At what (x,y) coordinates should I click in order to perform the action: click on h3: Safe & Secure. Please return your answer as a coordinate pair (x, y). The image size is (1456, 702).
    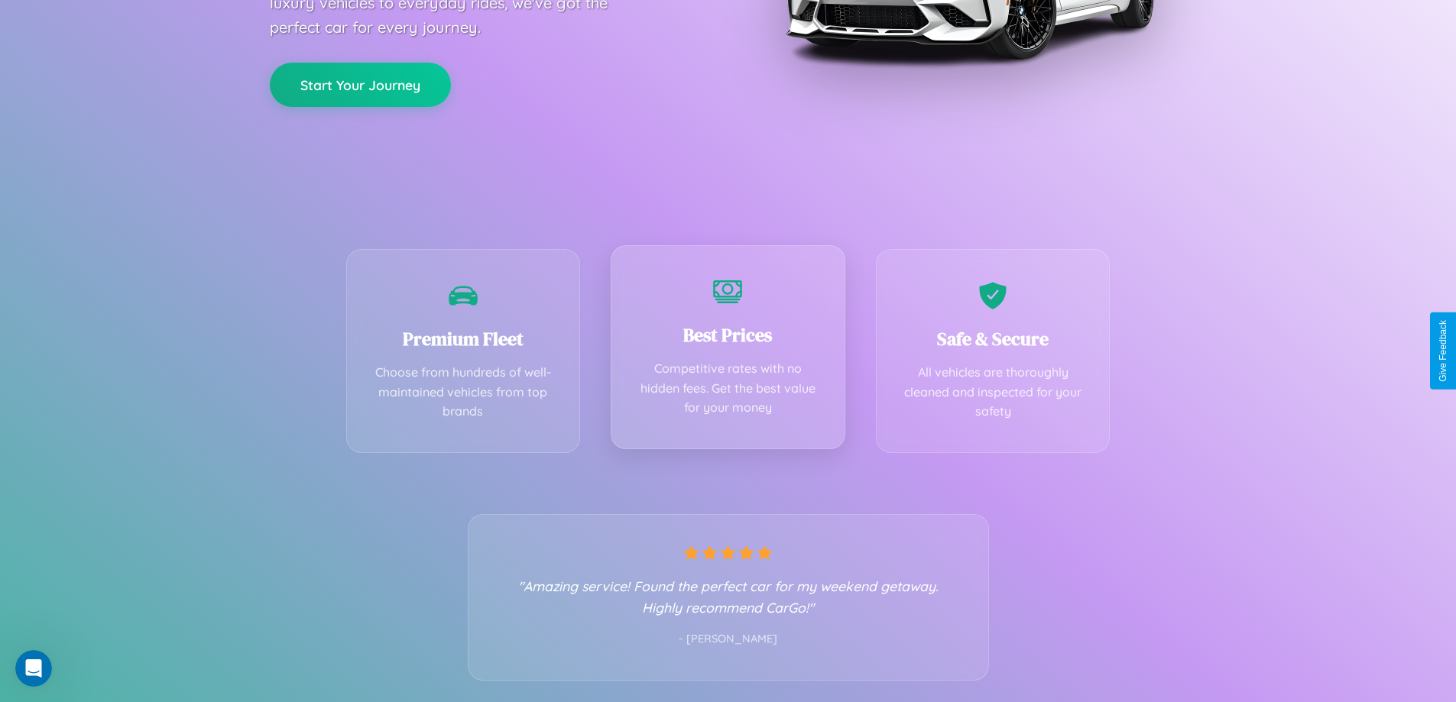
    Looking at the image, I should click on (993, 339).